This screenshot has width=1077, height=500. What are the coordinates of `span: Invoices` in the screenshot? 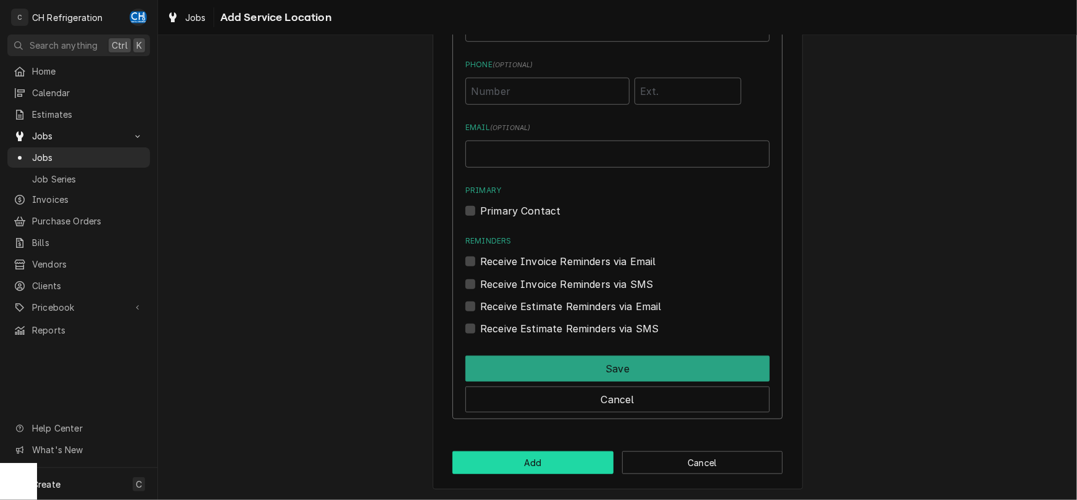 It's located at (88, 199).